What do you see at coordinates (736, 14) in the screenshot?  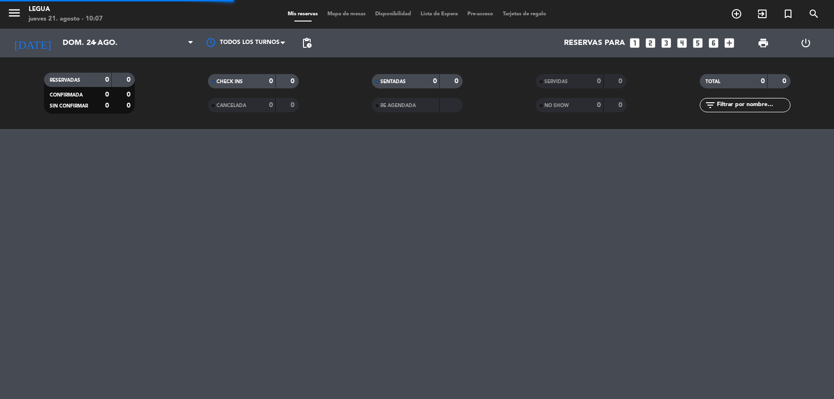 I see `i: add_circle_outline` at bounding box center [736, 14].